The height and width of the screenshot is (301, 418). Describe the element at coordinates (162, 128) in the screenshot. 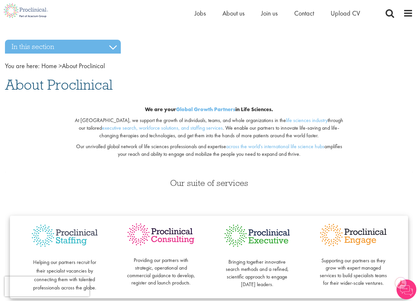

I see `a: executive search, workforce solutions, and staffing services` at that location.